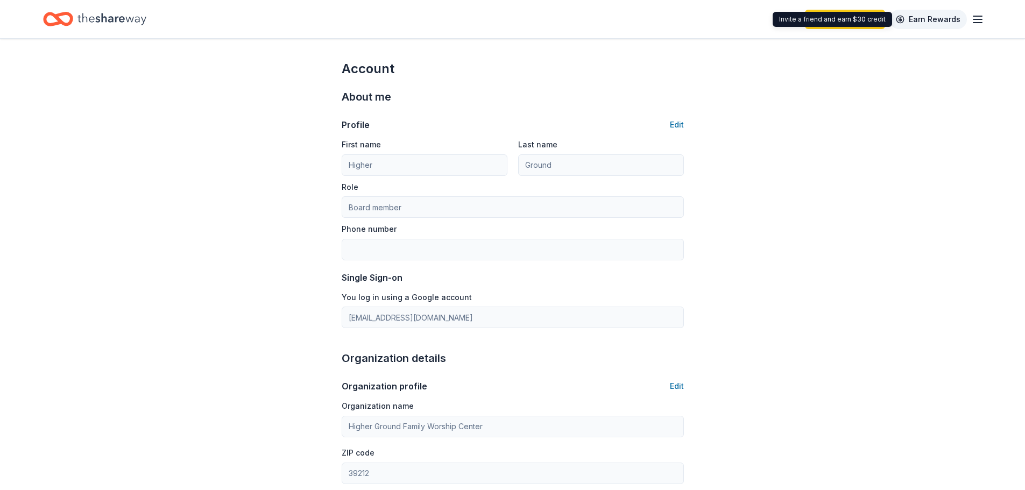 The image size is (1025, 490). I want to click on label: ZIP code, so click(358, 453).